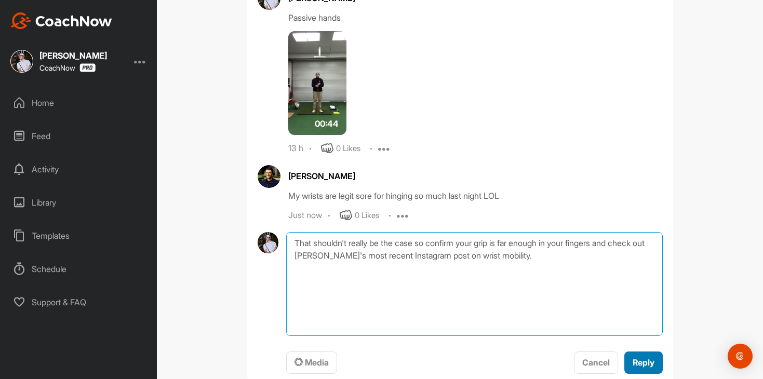 The height and width of the screenshot is (379, 763). What do you see at coordinates (474, 284) in the screenshot?
I see `textarea: That shouldn't really be the case so confirm your grip is far enough in your fingers and check ou...` at bounding box center [474, 284].